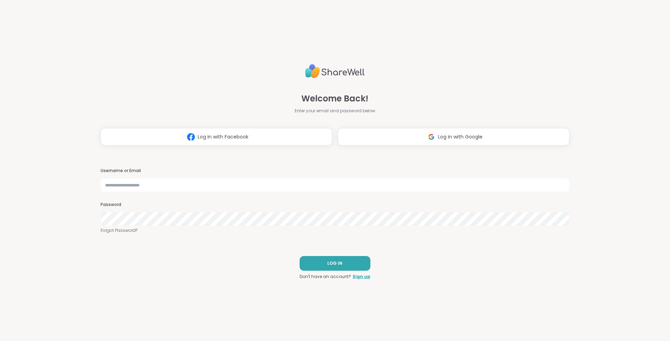 The height and width of the screenshot is (341, 670). Describe the element at coordinates (216, 137) in the screenshot. I see `button: Log in with Facebook` at that location.